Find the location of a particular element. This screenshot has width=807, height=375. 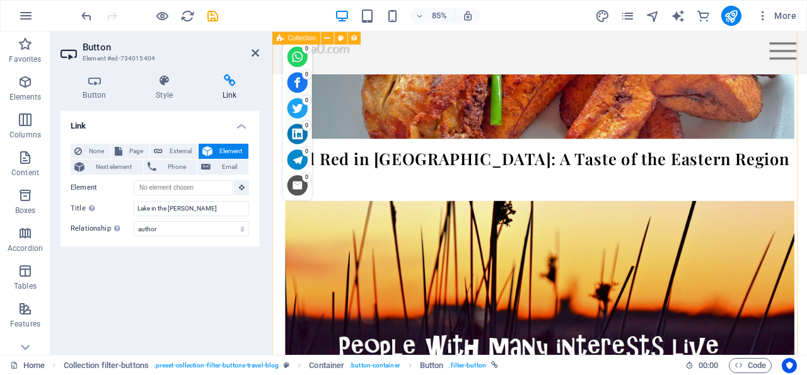

label: Element is located at coordinates (102, 188).